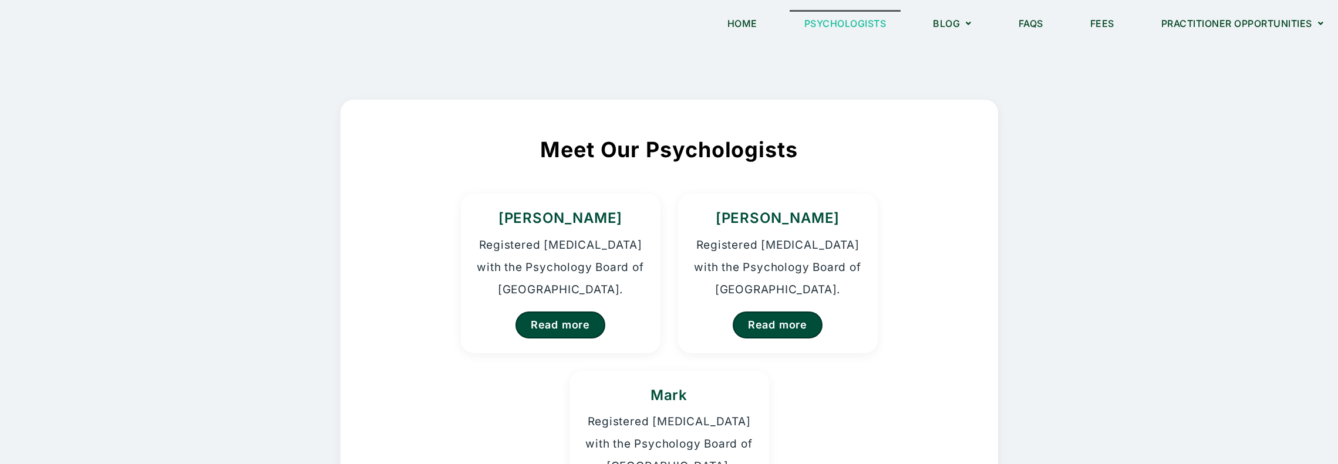 The height and width of the screenshot is (464, 1338). What do you see at coordinates (1031, 23) in the screenshot?
I see `a: FAQs` at bounding box center [1031, 23].